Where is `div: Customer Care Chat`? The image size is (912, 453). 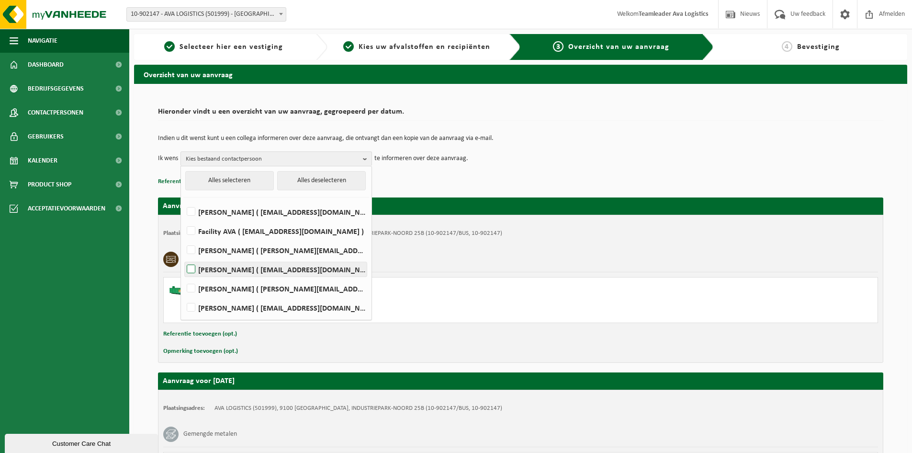
div: Customer Care Chat is located at coordinates (77, 11).